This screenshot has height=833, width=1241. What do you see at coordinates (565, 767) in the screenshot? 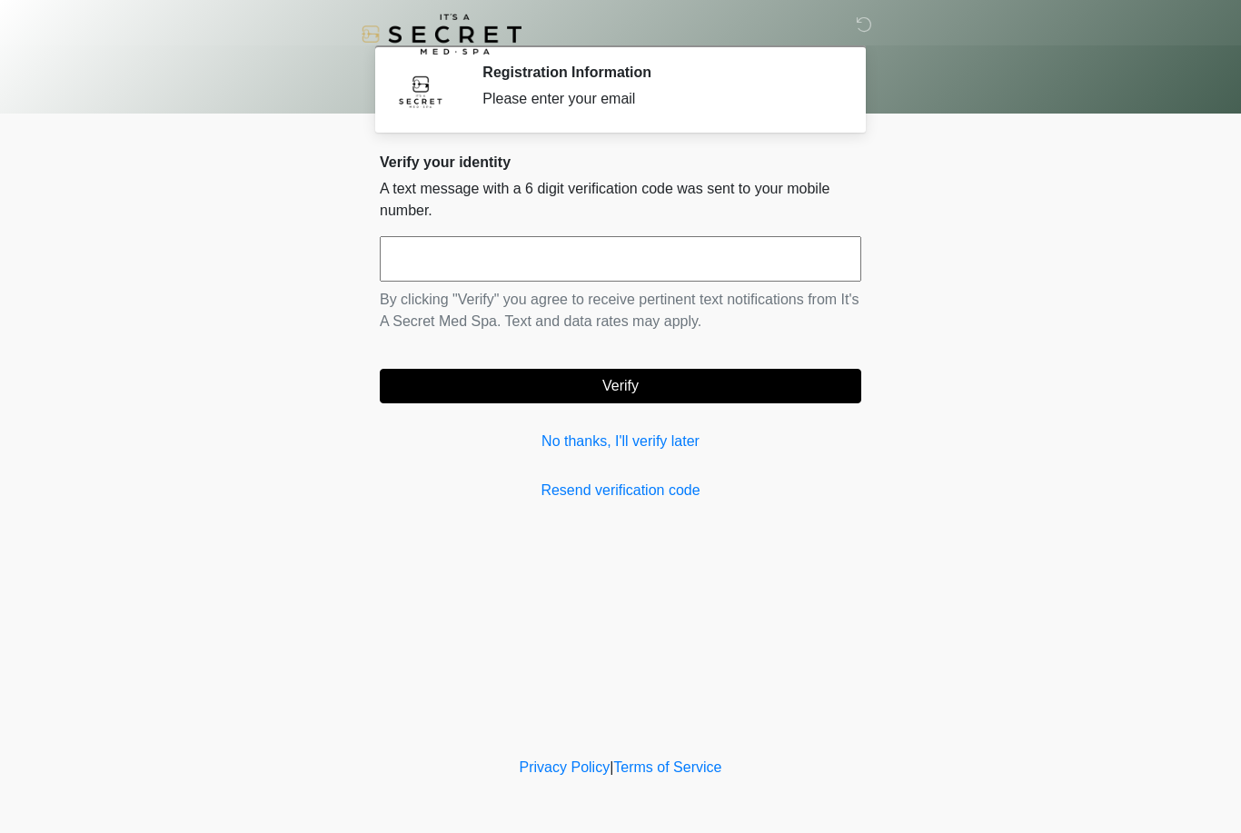
I see `a: Privacy Policy` at bounding box center [565, 767].